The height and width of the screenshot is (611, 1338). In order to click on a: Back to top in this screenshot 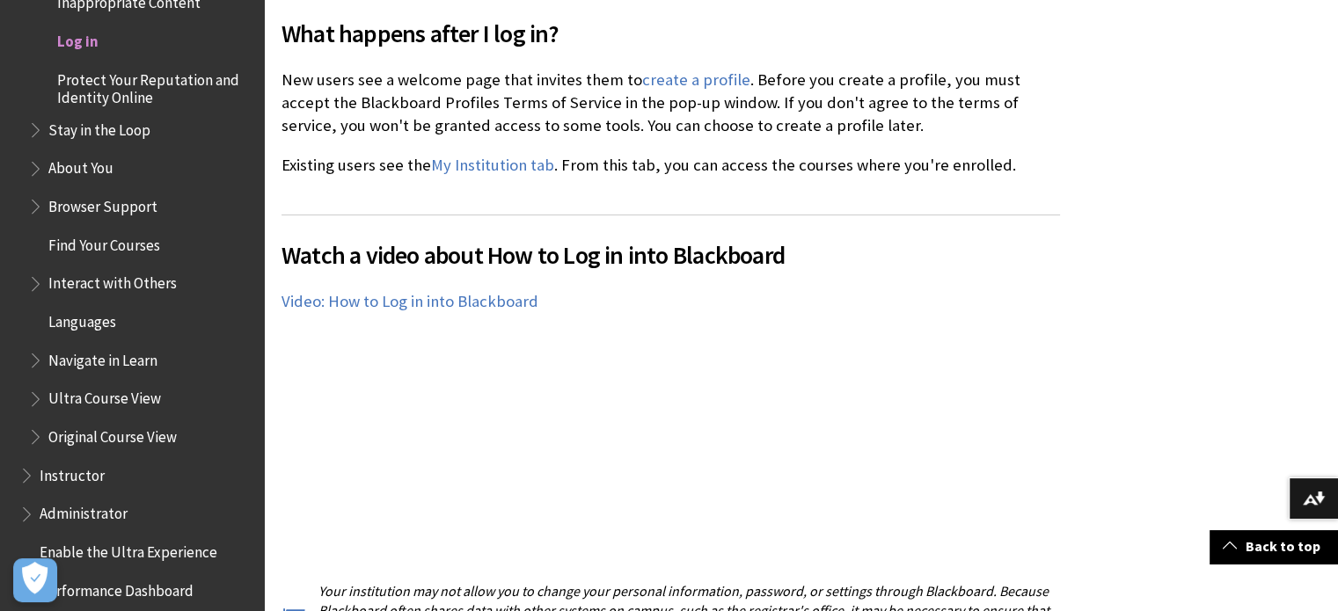, I will do `click(1274, 546)`.